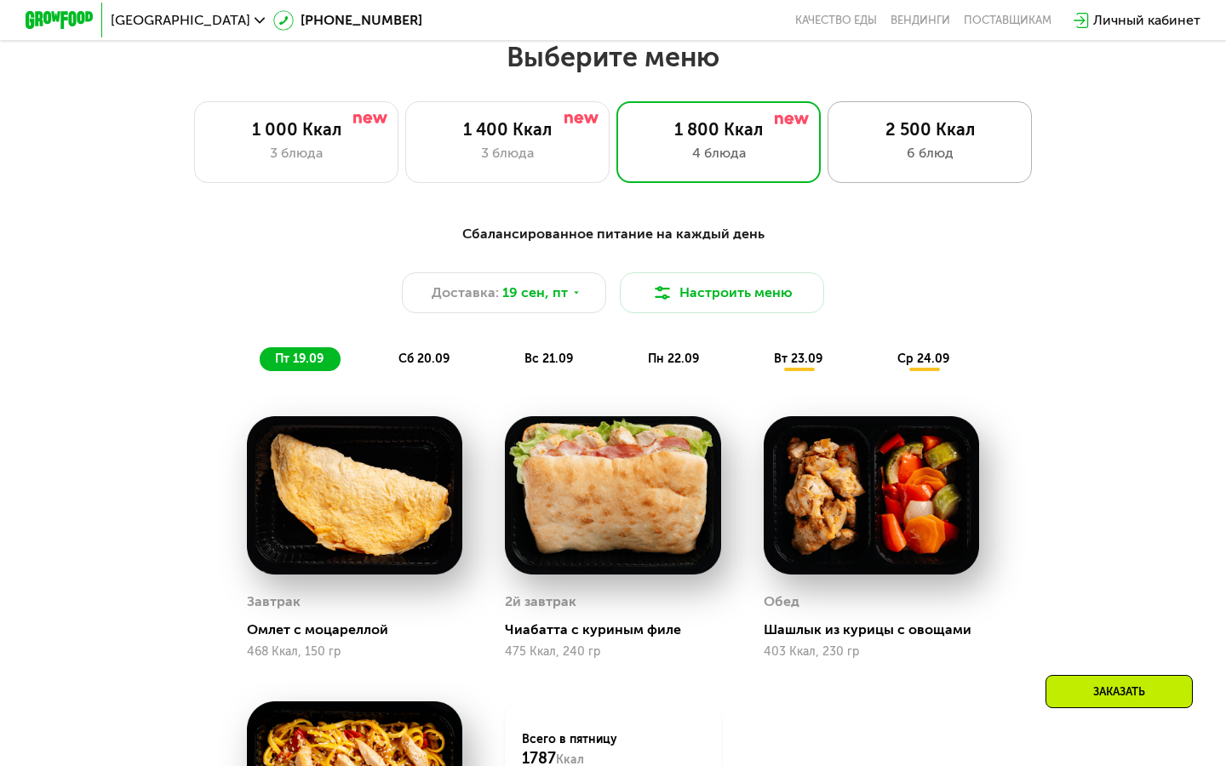  What do you see at coordinates (930, 129) in the screenshot?
I see `div: 2 500 Ккал` at bounding box center [930, 129].